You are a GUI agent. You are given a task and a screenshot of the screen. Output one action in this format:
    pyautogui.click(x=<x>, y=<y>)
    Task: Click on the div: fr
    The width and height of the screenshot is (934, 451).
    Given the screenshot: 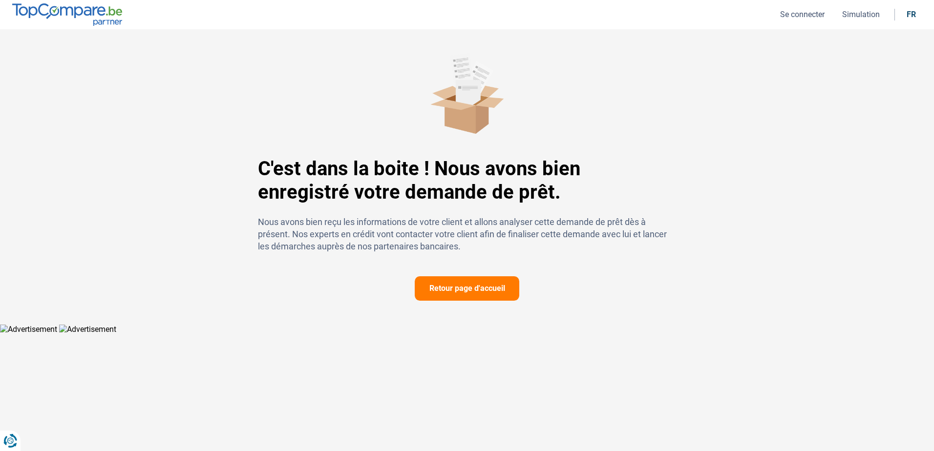 What is the action you would take?
    pyautogui.click(x=911, y=14)
    